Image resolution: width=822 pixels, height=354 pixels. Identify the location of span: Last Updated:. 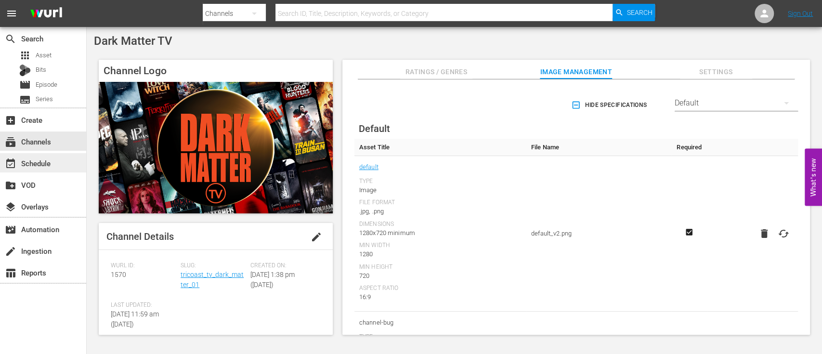
(143, 305).